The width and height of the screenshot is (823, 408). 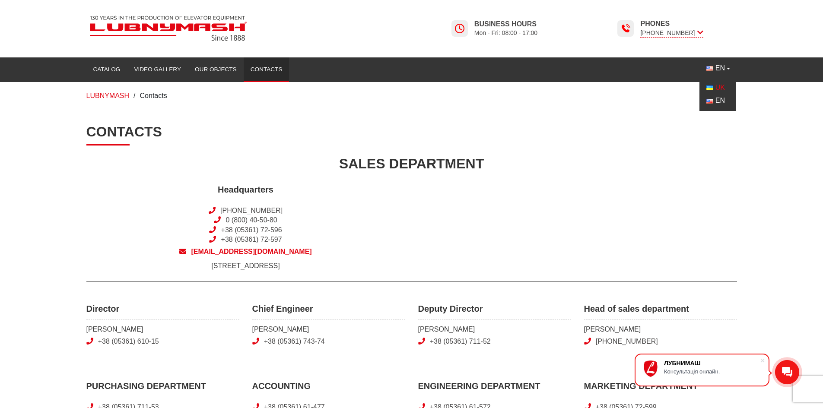 What do you see at coordinates (329, 312) in the screenshot?
I see `span: Chief Engineer` at bounding box center [329, 312].